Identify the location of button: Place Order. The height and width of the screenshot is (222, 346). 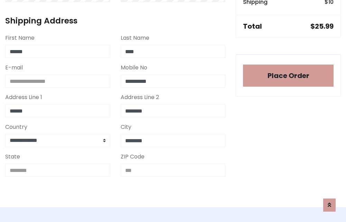
(288, 76).